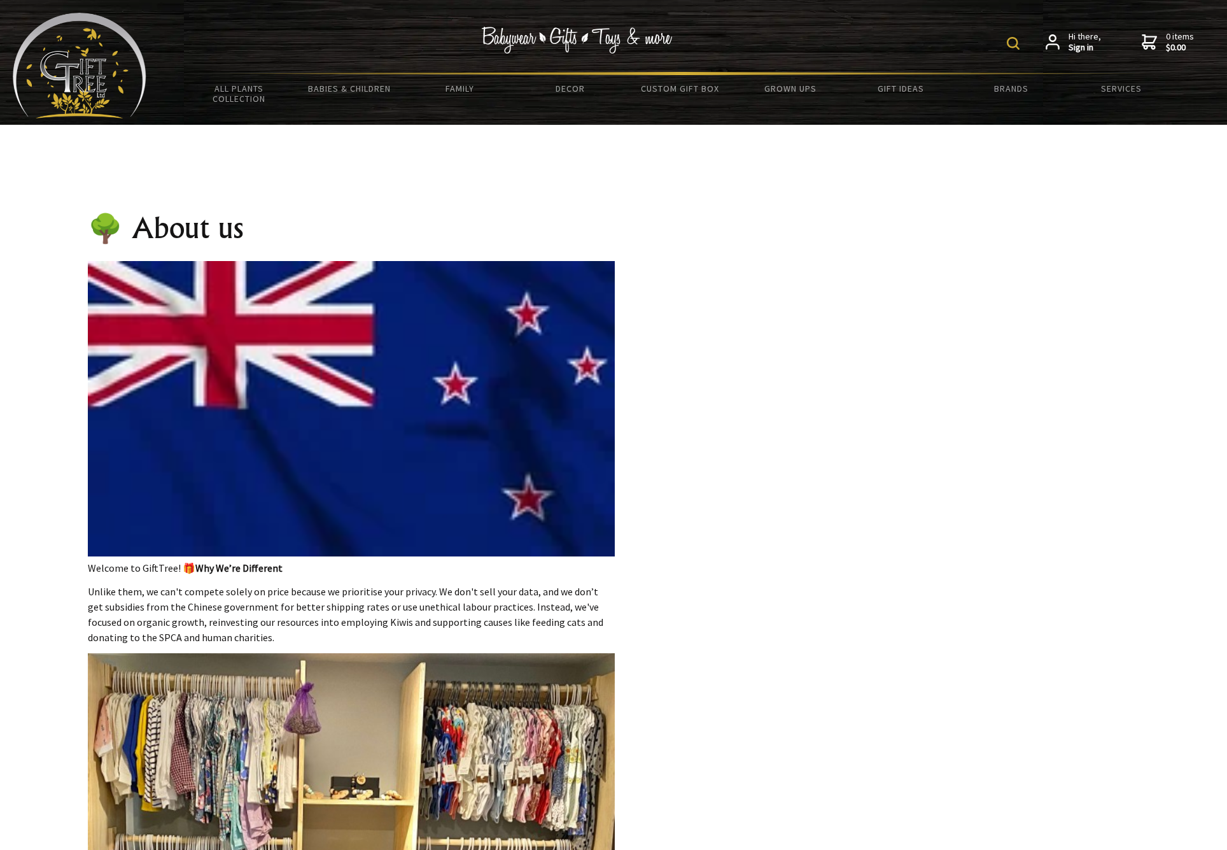  Describe the element at coordinates (460, 88) in the screenshot. I see `a: Family` at that location.